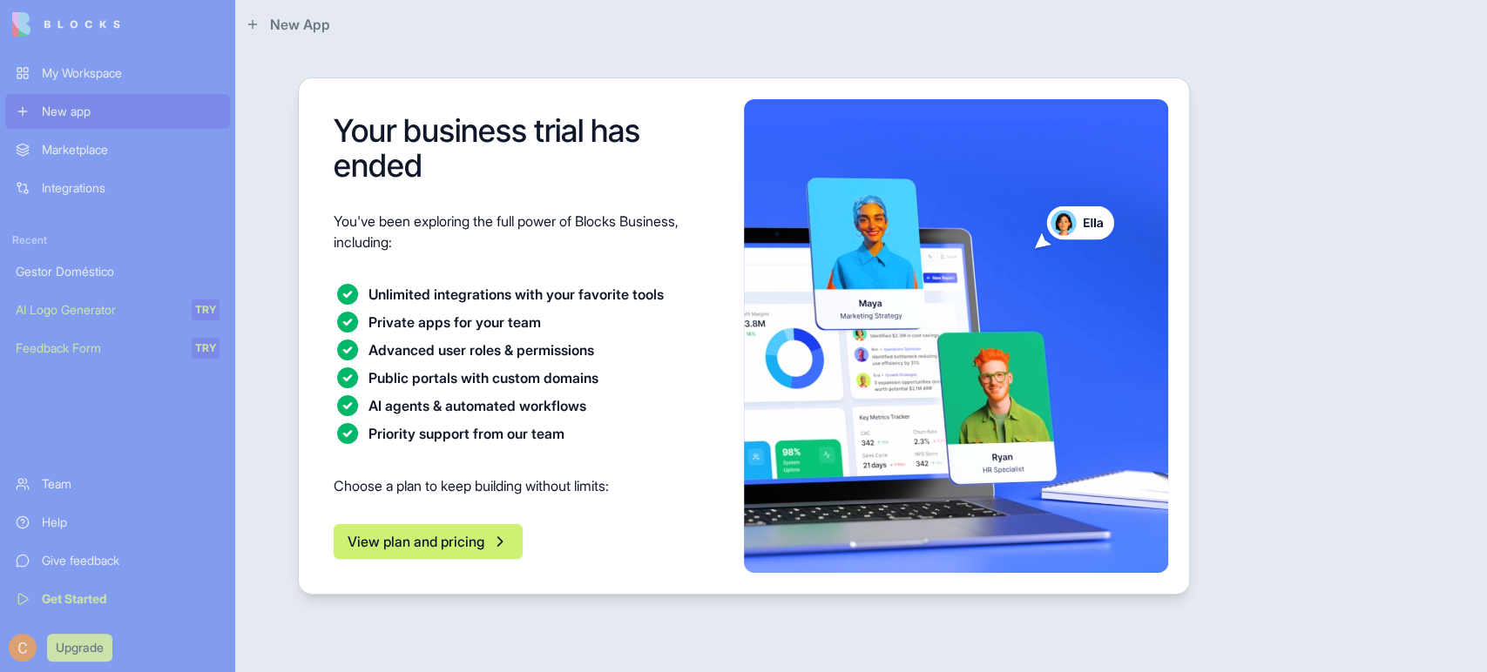 This screenshot has width=1487, height=672. I want to click on div: AI agents & automated workflows, so click(477, 404).